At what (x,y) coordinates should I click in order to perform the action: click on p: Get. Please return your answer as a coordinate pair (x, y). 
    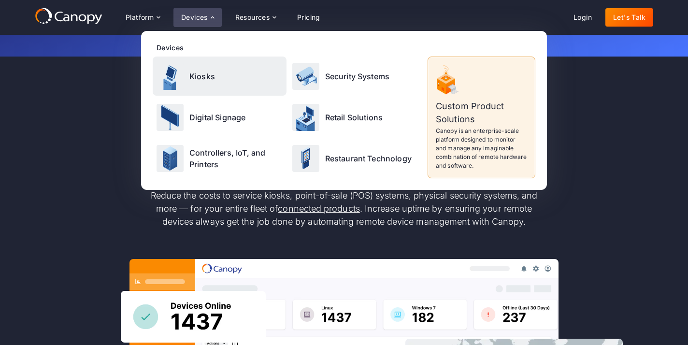
    Looking at the image, I should click on (344, 45).